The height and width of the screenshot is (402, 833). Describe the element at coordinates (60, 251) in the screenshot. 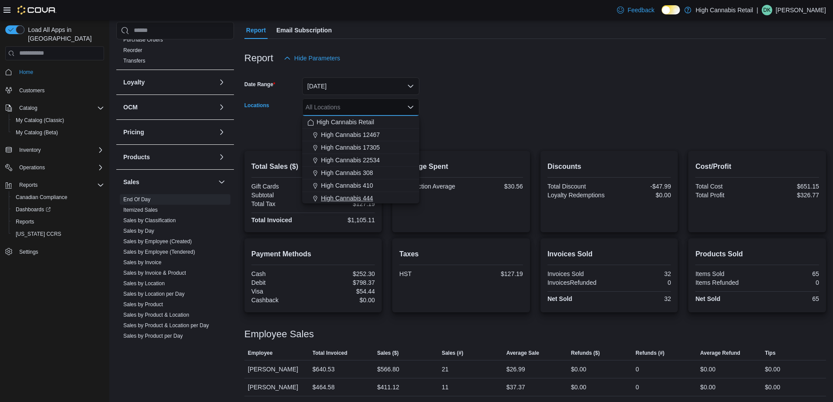

I see `span: Settings` at that location.